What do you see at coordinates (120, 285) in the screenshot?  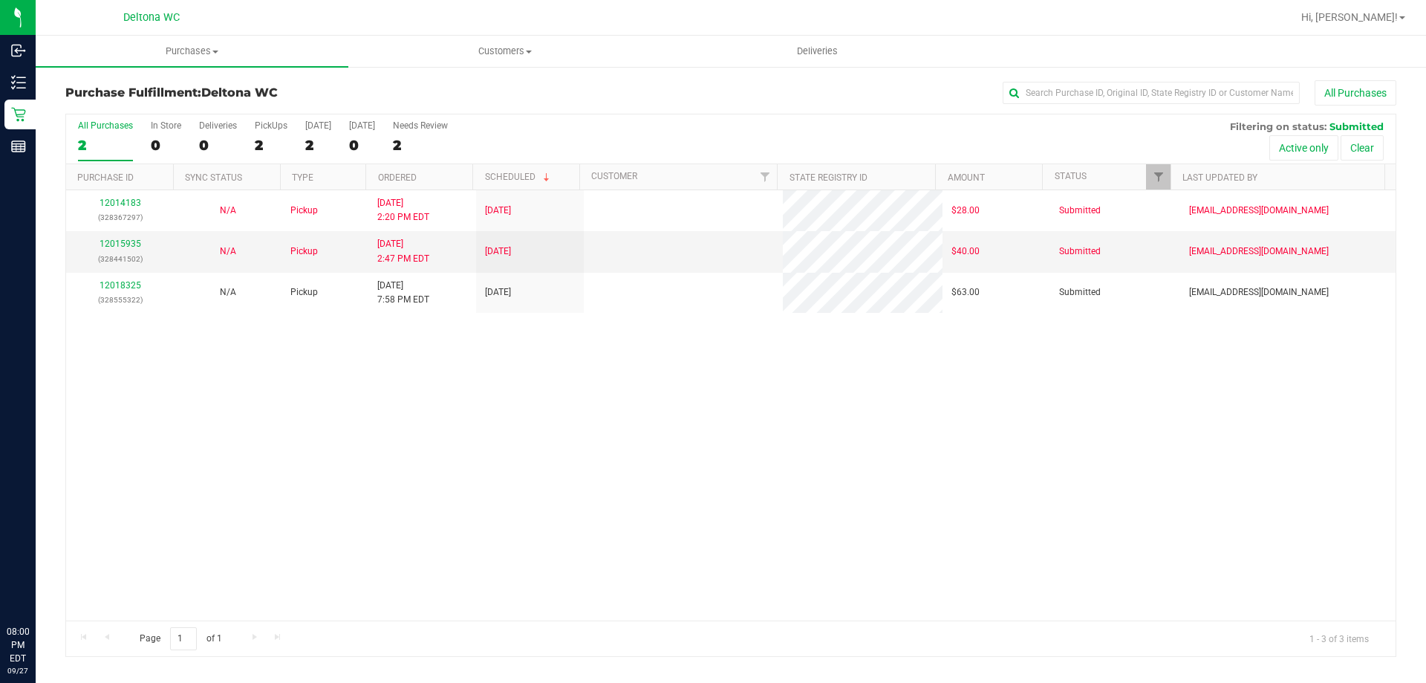 I see `a: 12018325` at bounding box center [120, 285].